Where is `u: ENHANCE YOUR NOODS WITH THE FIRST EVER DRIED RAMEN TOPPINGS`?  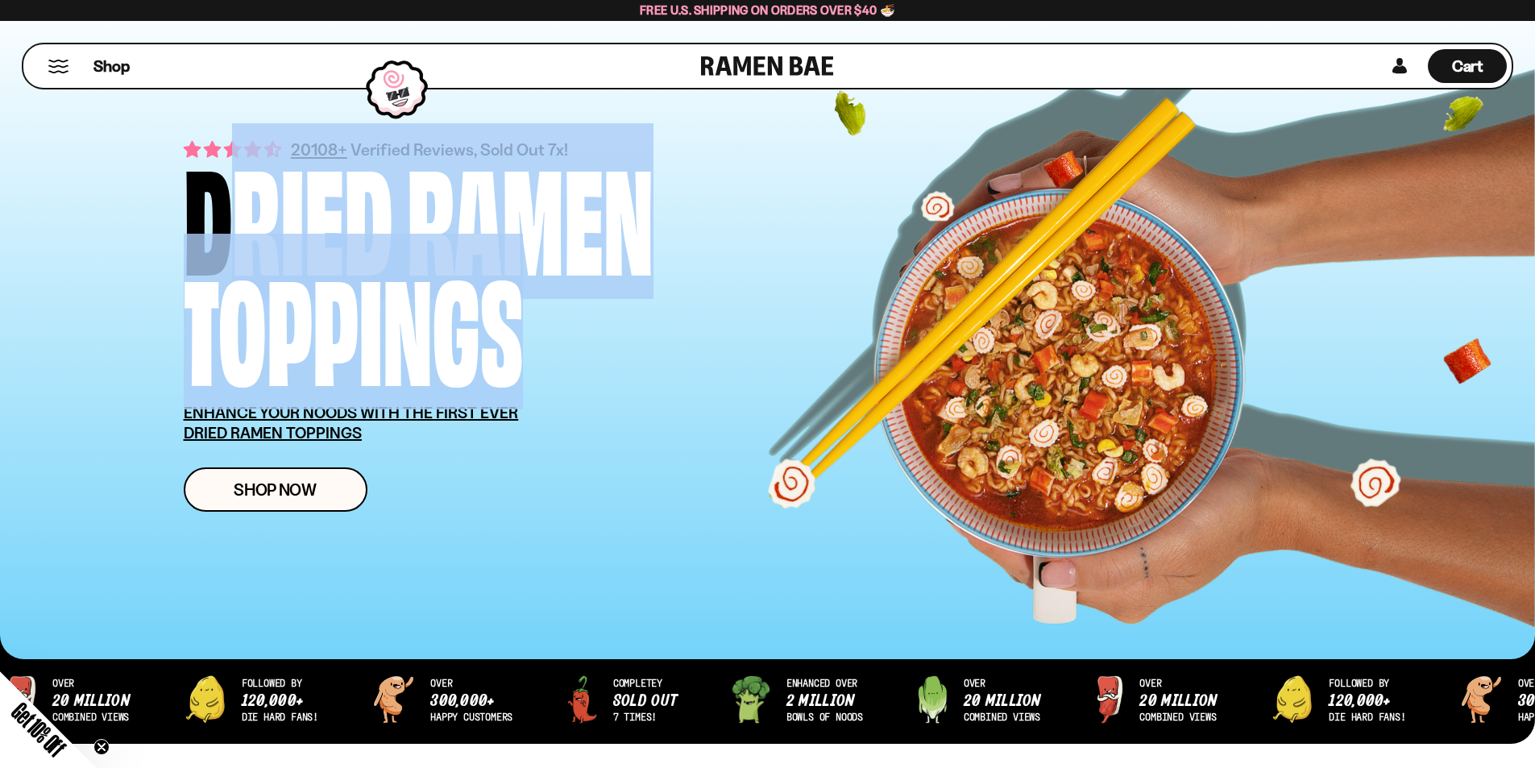 u: ENHANCE YOUR NOODS WITH THE FIRST EVER DRIED RAMEN TOPPINGS is located at coordinates (351, 422).